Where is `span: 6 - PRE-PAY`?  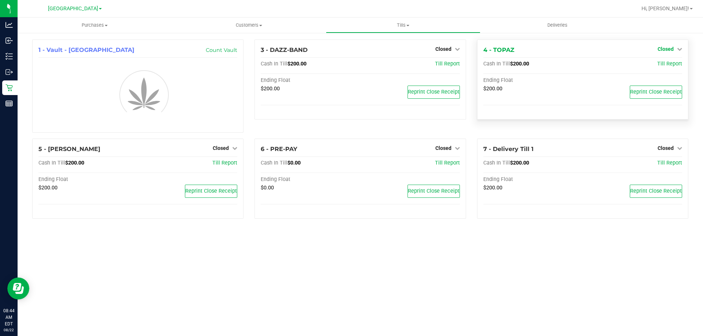 span: 6 - PRE-PAY is located at coordinates (279, 149).